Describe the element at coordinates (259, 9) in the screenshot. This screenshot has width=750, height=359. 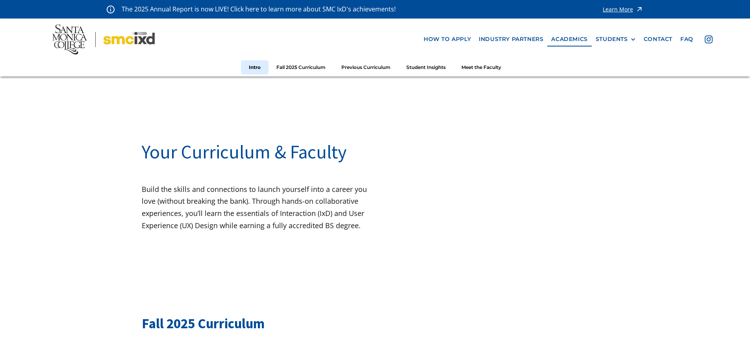
I see `p: The 2025 Annual Report is now LIVE! Click here to learn more about SMC IxD's achievements!` at that location.